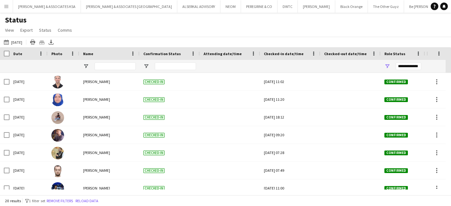  Describe the element at coordinates (42, 42) in the screenshot. I see `app-action-btn: Crew files as ZIP` at that location.